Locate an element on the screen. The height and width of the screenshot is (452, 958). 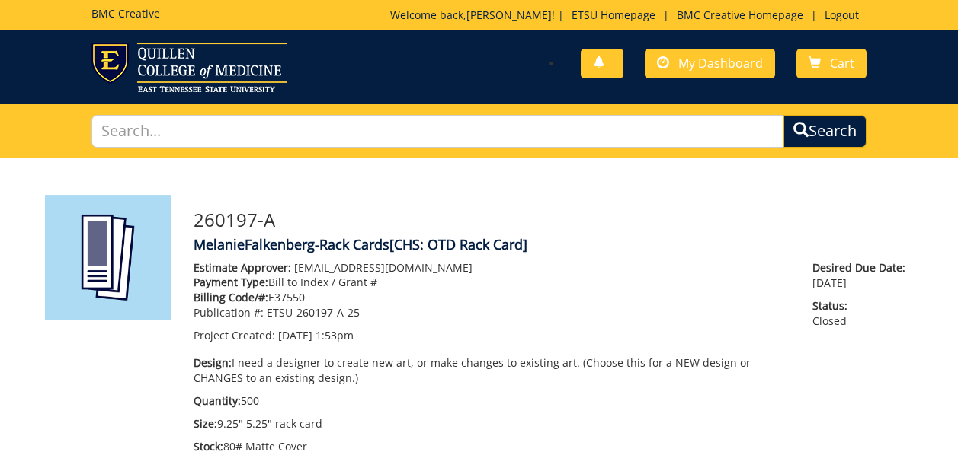
span: Project Created: is located at coordinates (234, 335).